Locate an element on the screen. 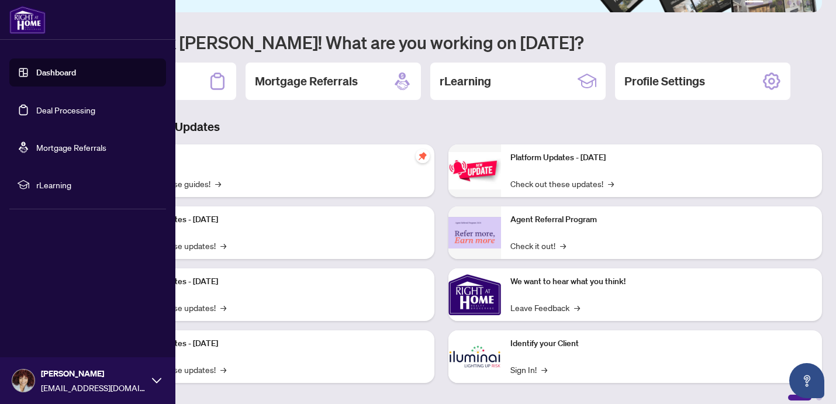 This screenshot has width=836, height=404. h2: Profile Settings is located at coordinates (665, 81).